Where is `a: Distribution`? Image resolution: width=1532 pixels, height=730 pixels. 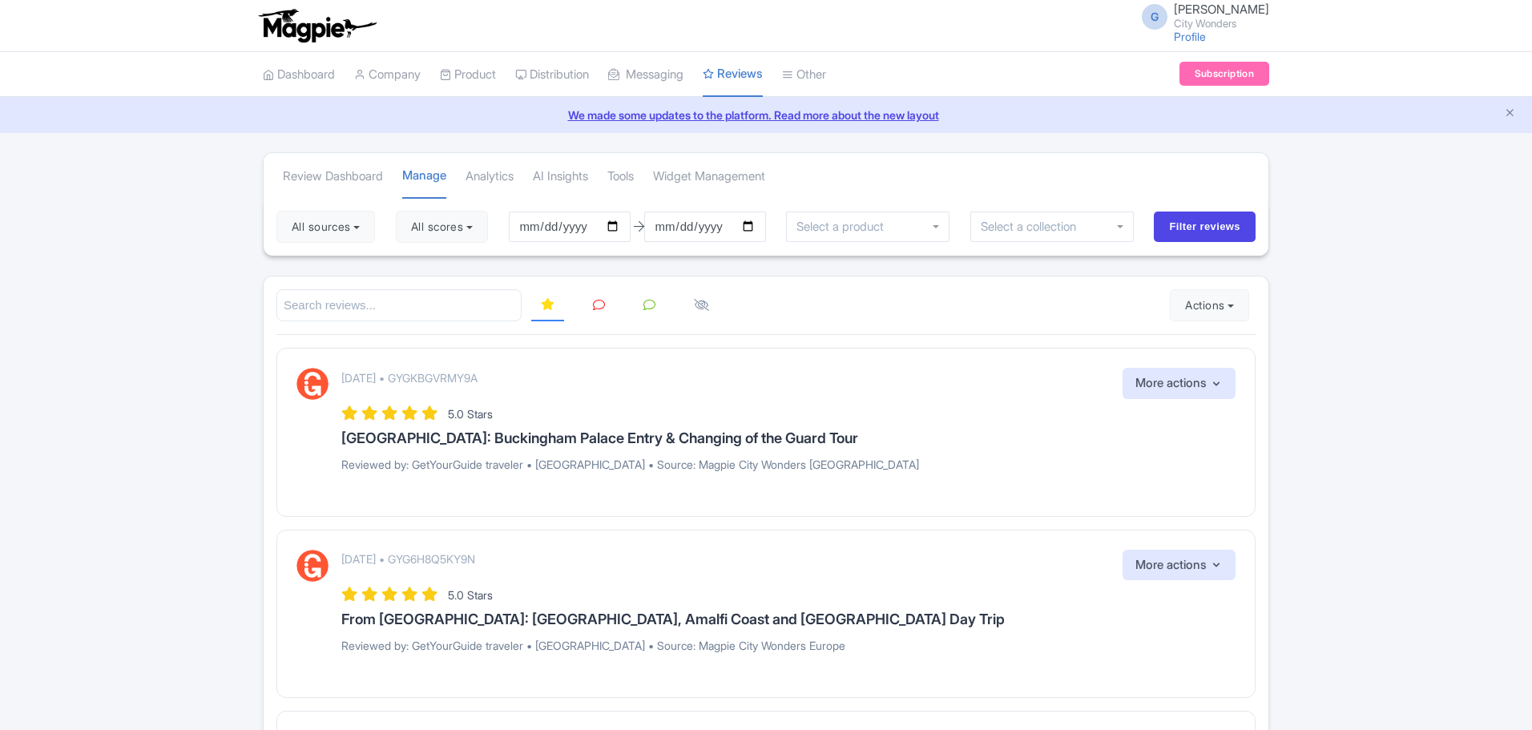
a: Distribution is located at coordinates (552, 75).